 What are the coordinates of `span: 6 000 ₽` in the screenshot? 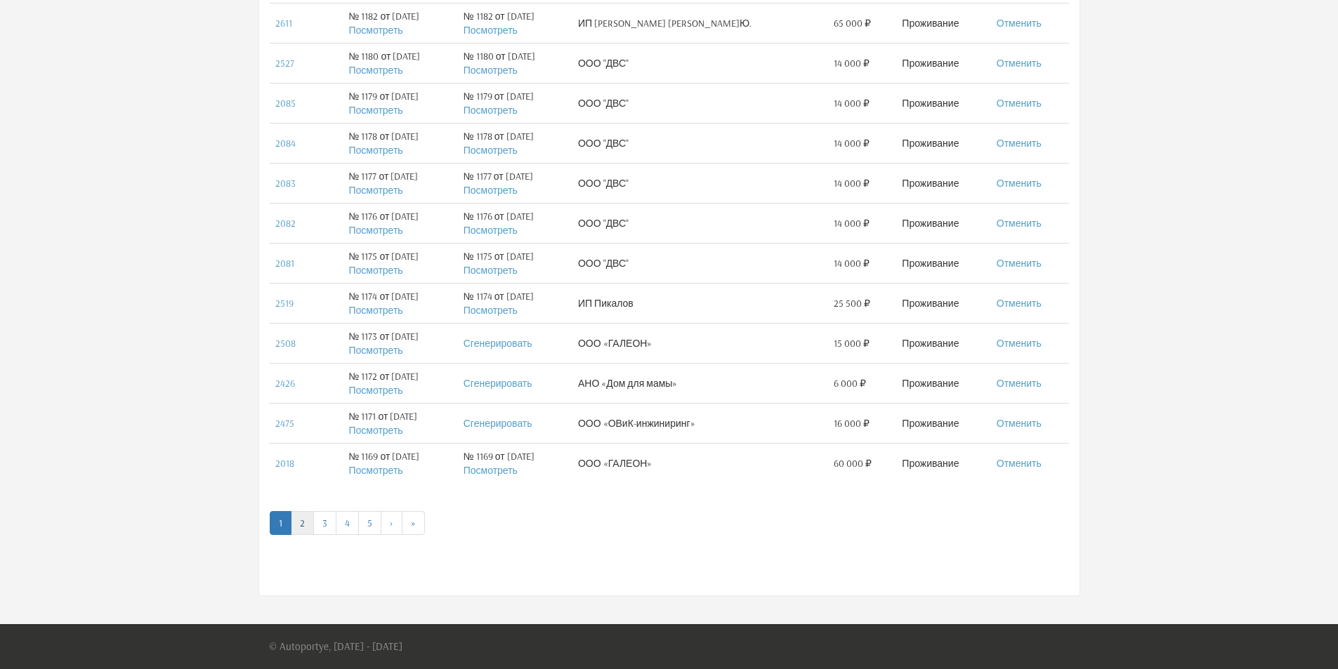 It's located at (850, 383).